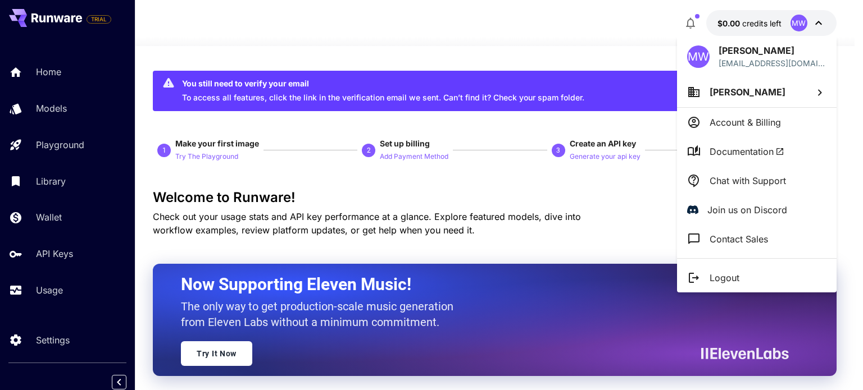 This screenshot has width=863, height=390. Describe the element at coordinates (747, 181) in the screenshot. I see `p: Chat with Support` at that location.